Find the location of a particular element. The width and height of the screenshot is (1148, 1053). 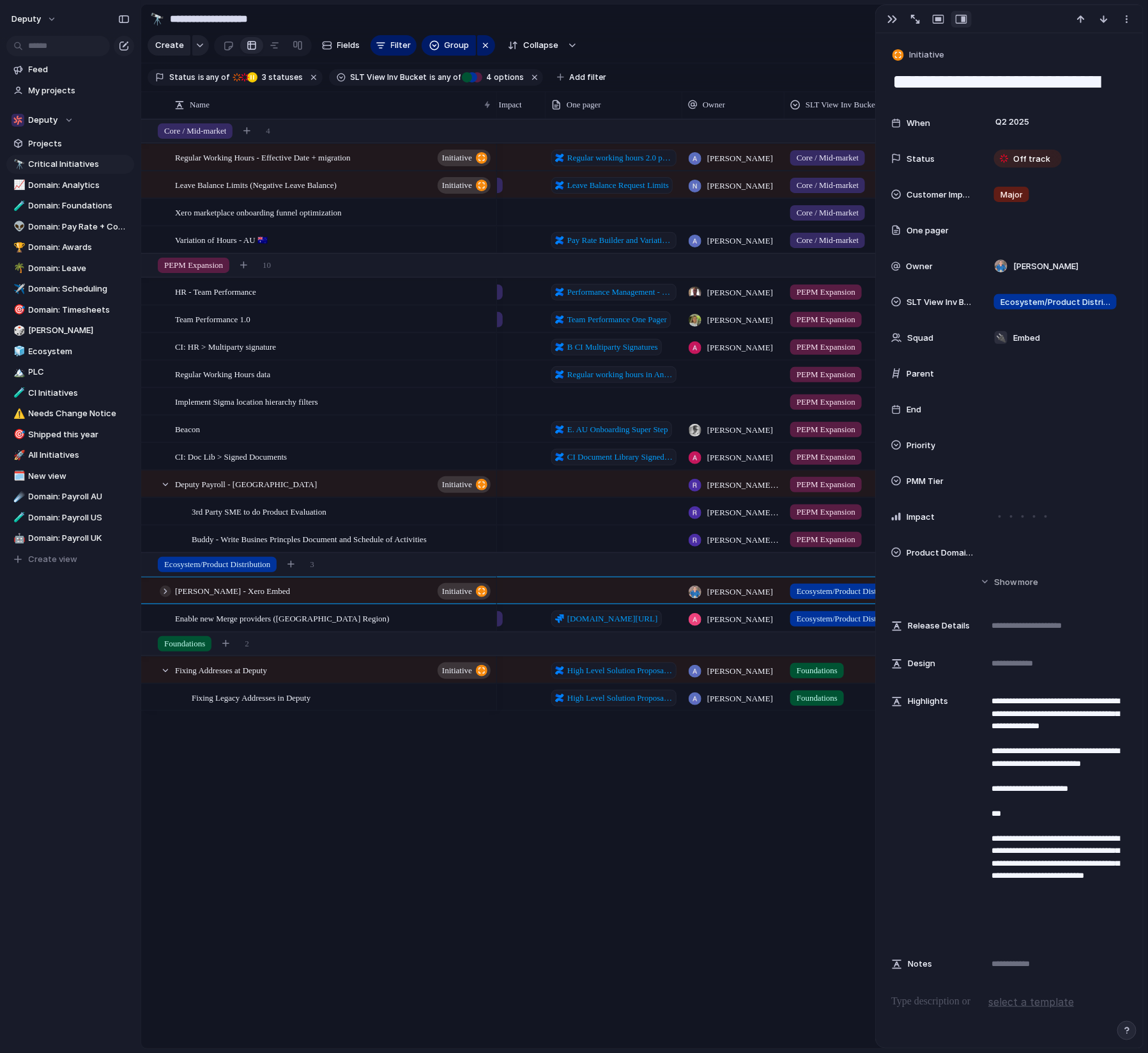

span: Xero marketplace onboarding funnel optimization is located at coordinates (258, 211).